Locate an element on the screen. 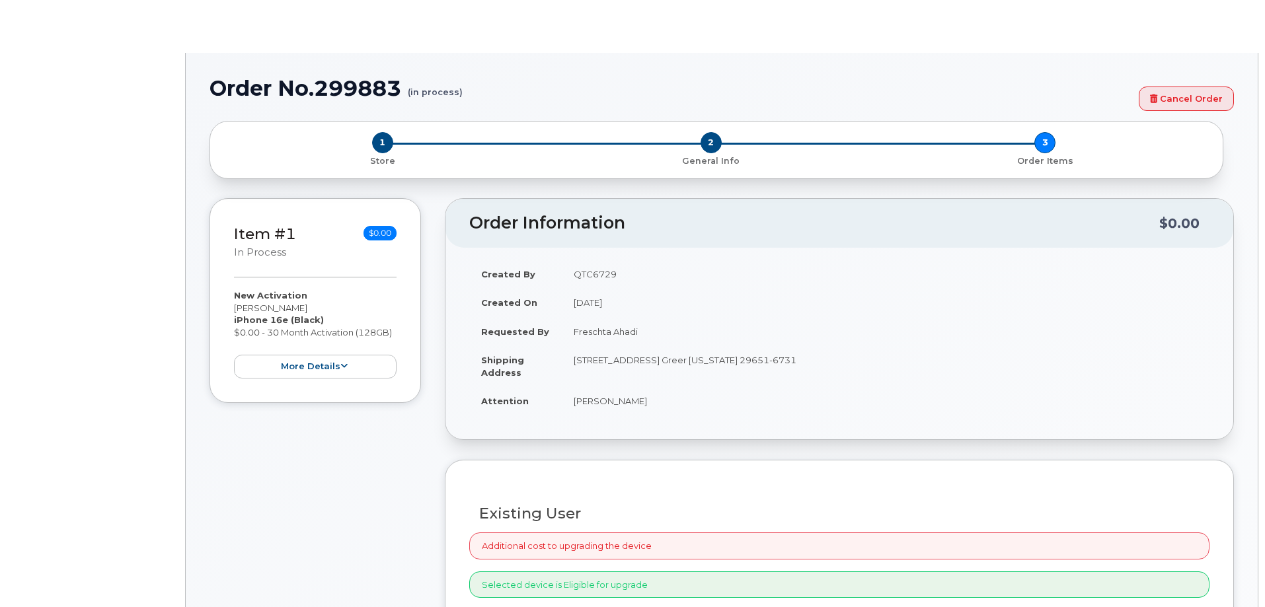 Image resolution: width=1265 pixels, height=607 pixels. h3: Existing User is located at coordinates (839, 514).